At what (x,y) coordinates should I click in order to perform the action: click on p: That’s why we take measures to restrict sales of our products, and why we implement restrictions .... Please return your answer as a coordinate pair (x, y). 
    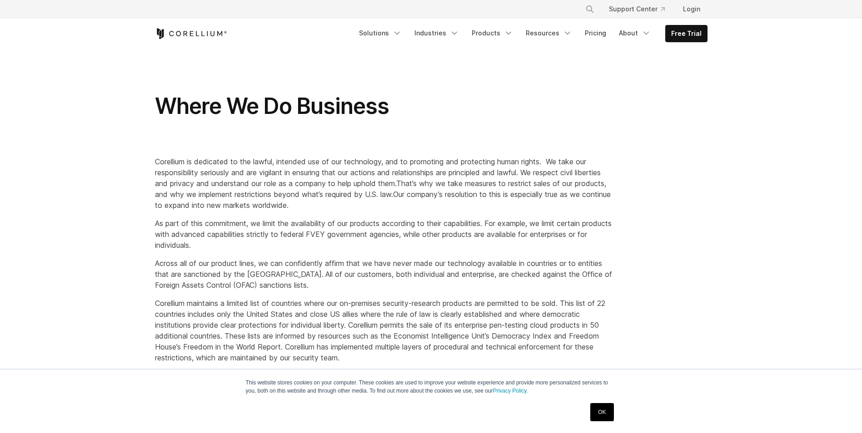
    Looking at the image, I should click on (383, 183).